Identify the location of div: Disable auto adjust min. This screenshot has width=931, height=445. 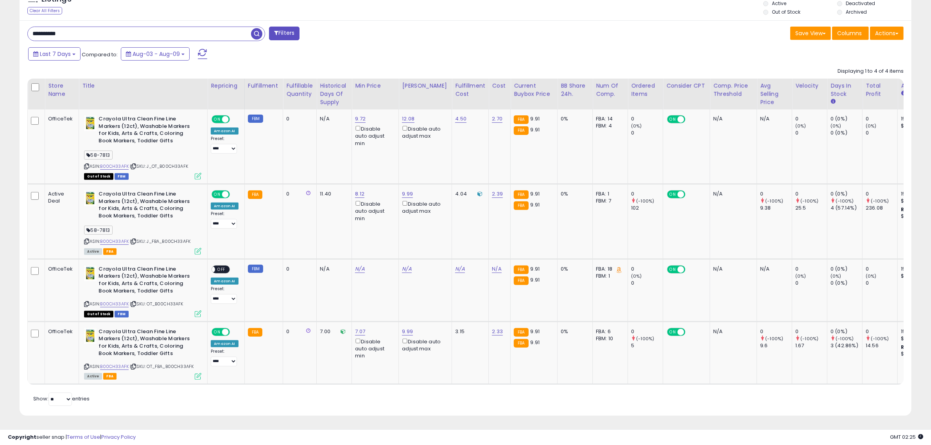
(374, 348).